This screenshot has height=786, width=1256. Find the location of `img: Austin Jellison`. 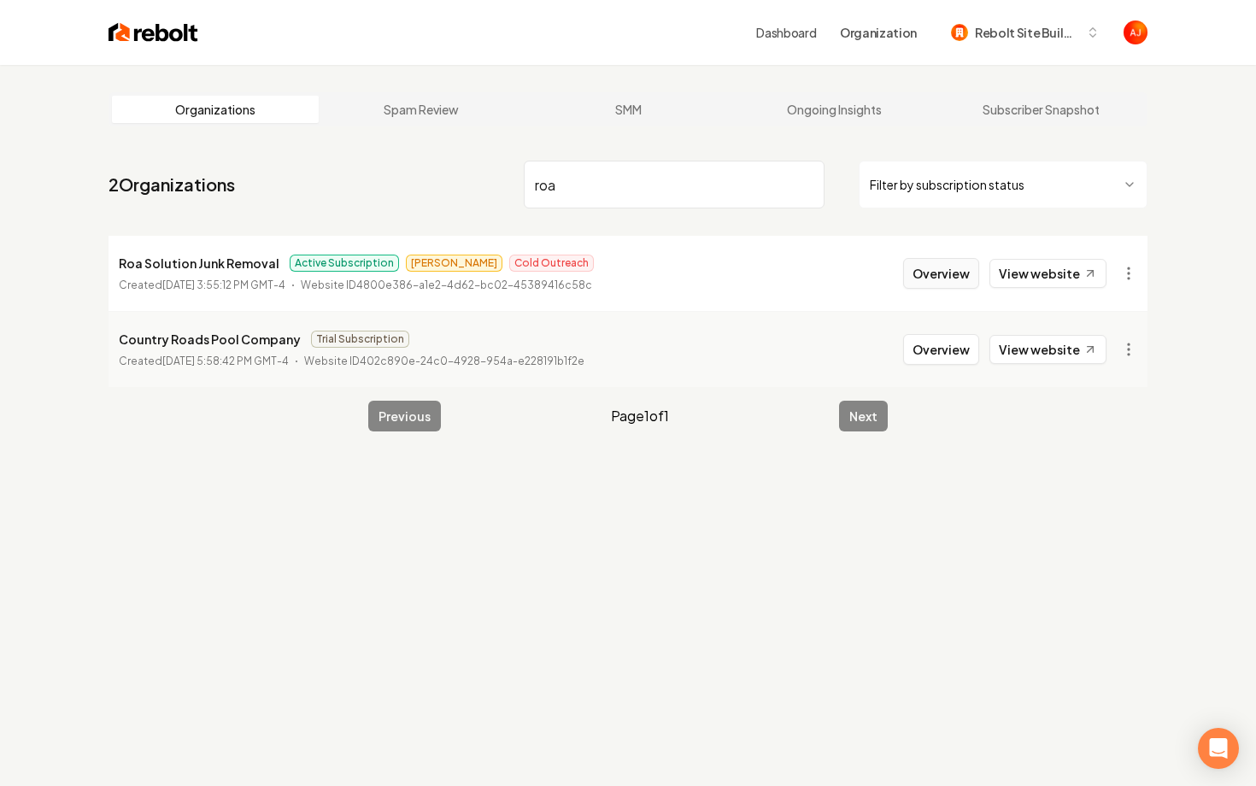

img: Austin Jellison is located at coordinates (1135, 32).